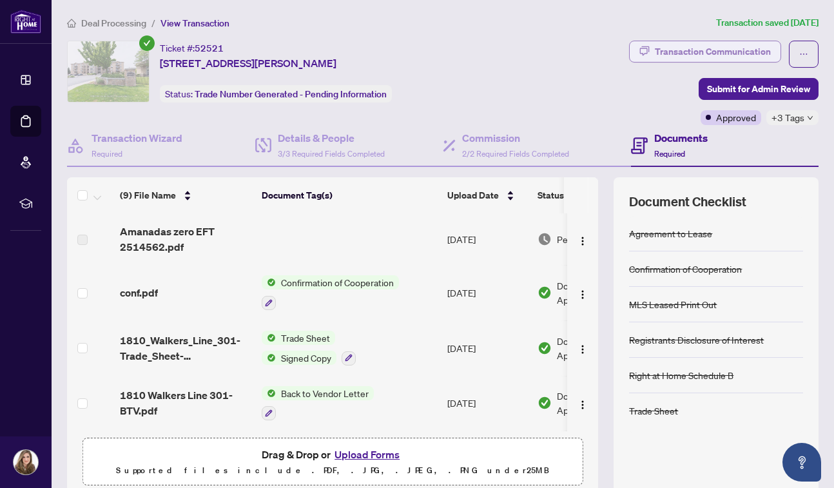 The height and width of the screenshot is (488, 834). I want to click on span: +3 Tags, so click(787, 117).